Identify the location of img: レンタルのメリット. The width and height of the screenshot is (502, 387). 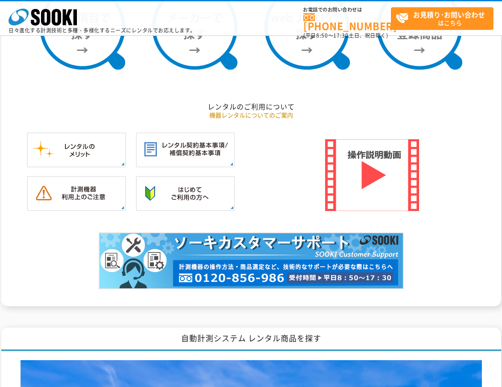
(76, 150).